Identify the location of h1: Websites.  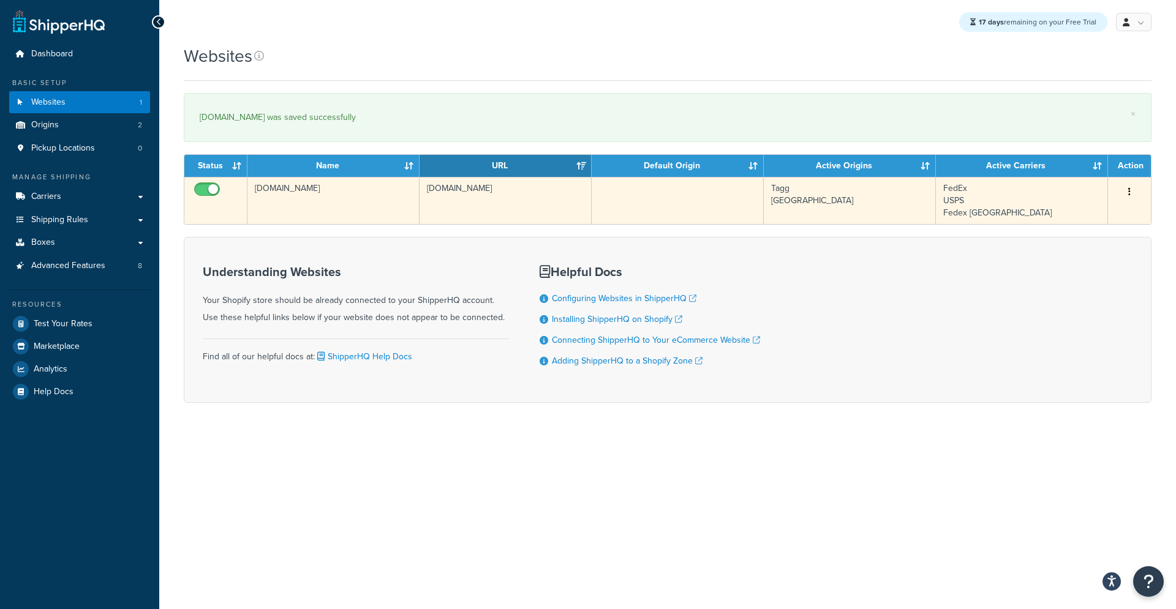
(218, 56).